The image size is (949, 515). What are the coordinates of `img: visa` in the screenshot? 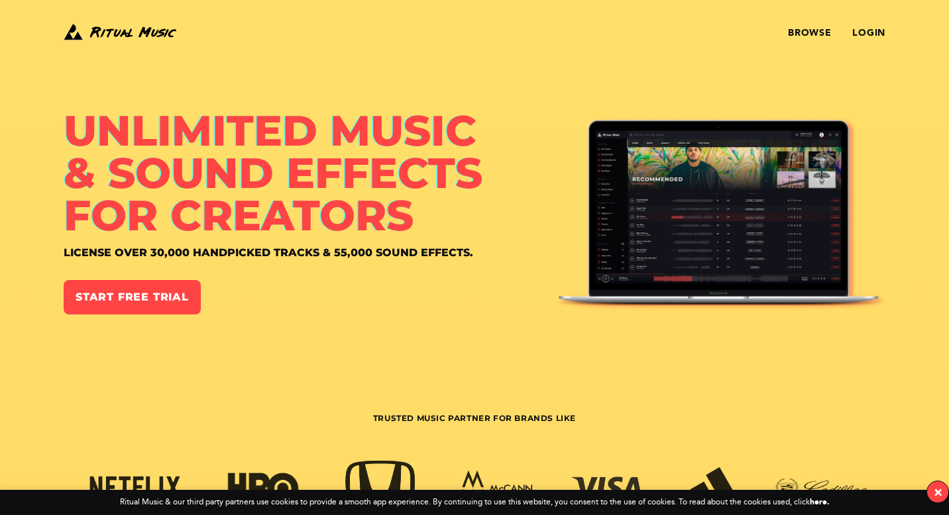 It's located at (607, 489).